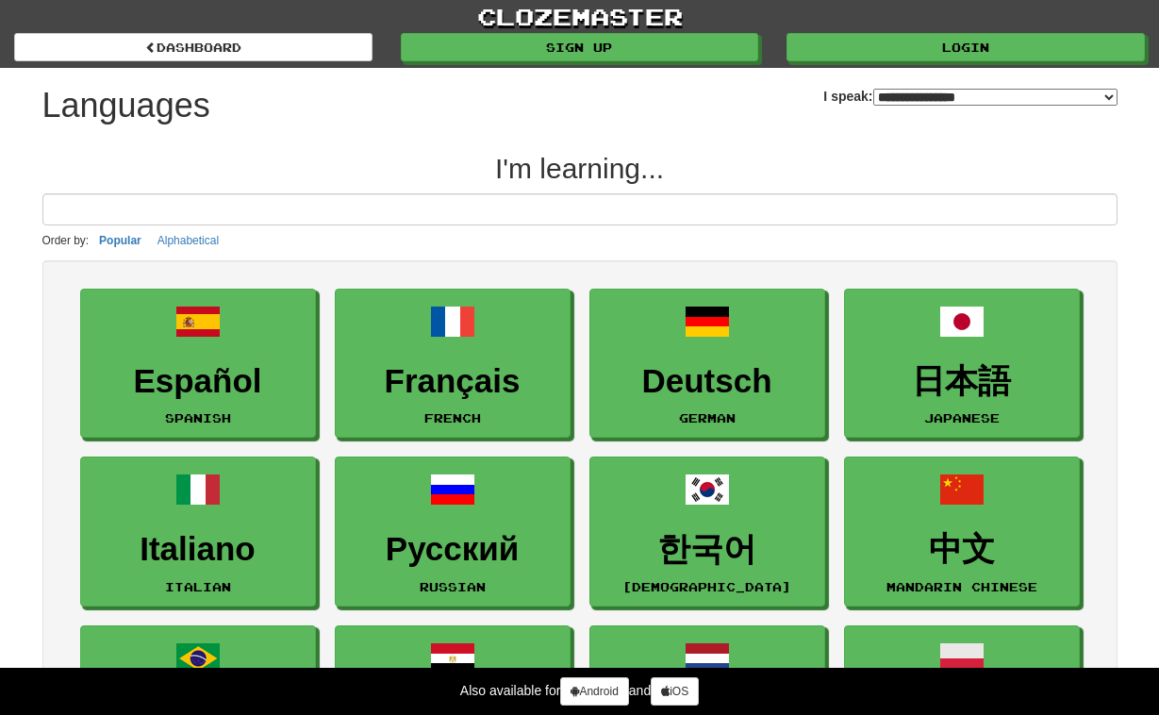 The image size is (1159, 715). I want to click on small: French, so click(452, 418).